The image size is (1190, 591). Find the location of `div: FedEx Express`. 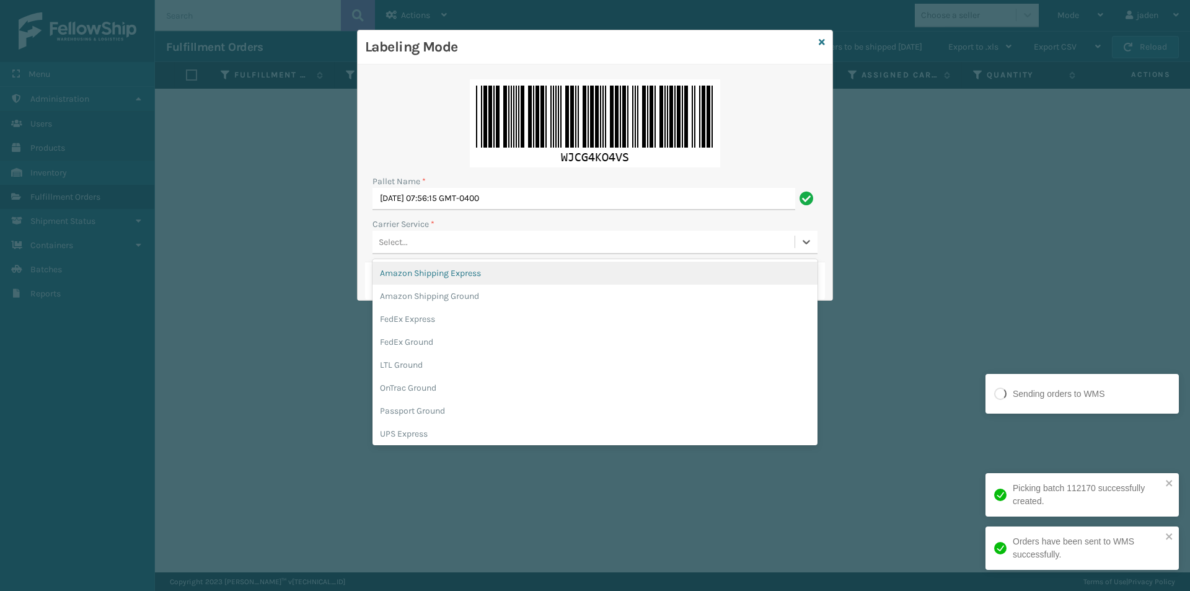

div: FedEx Express is located at coordinates (595, 319).